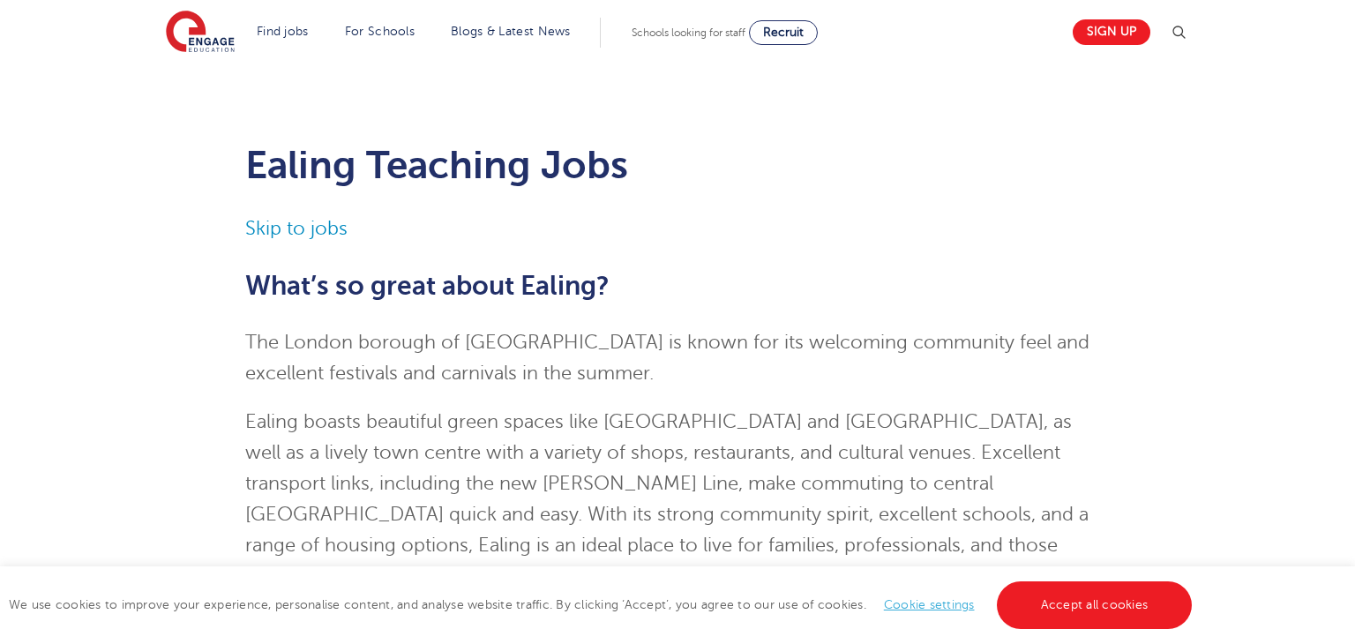 The width and height of the screenshot is (1355, 644). I want to click on a: Skip to jobs, so click(296, 229).